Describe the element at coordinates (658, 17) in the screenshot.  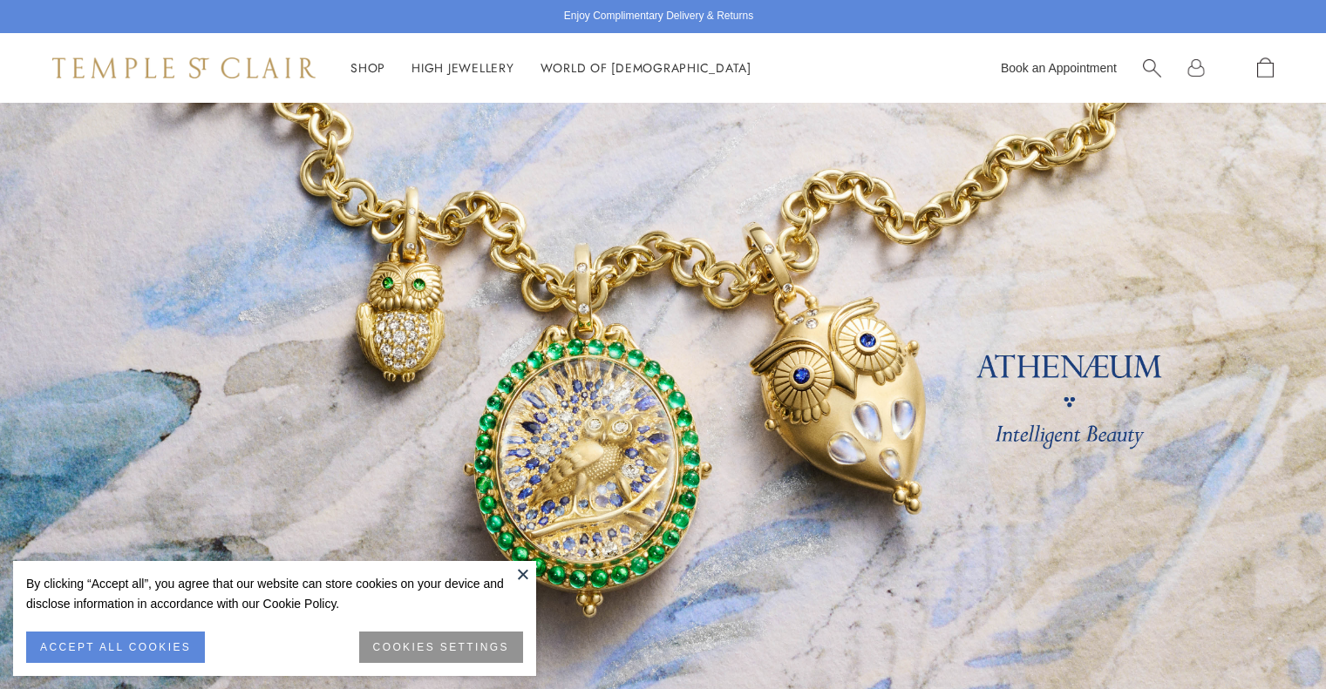
I see `p: Enjoy Complimentary Delivery & Returns` at that location.